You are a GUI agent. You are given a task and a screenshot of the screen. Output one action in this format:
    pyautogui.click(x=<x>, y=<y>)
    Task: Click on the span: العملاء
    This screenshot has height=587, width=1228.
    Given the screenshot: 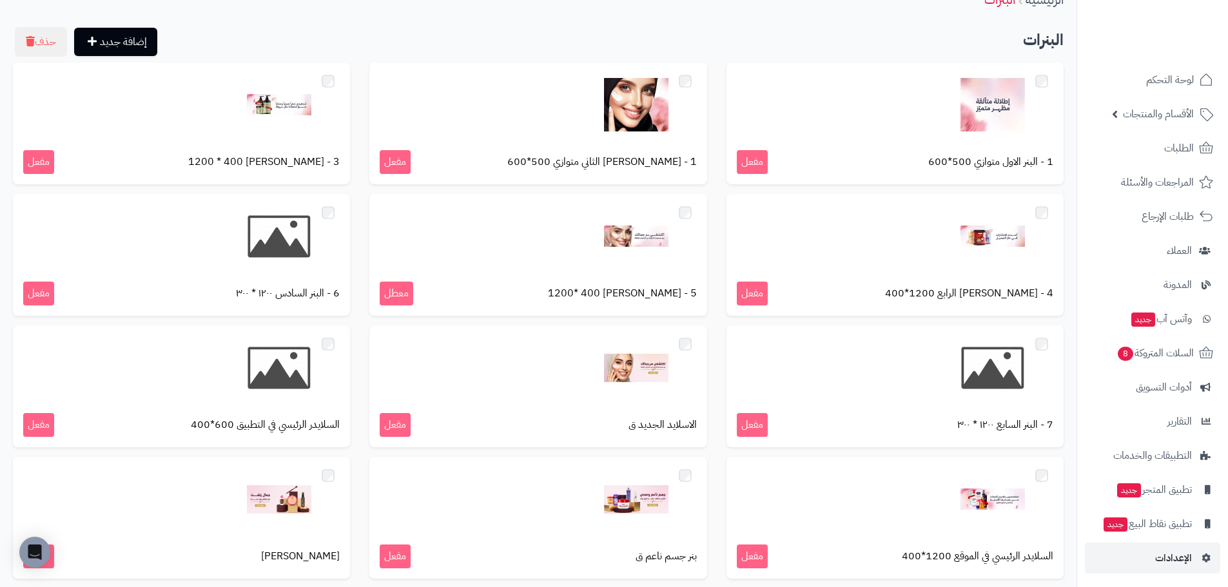 What is the action you would take?
    pyautogui.click(x=1179, y=251)
    